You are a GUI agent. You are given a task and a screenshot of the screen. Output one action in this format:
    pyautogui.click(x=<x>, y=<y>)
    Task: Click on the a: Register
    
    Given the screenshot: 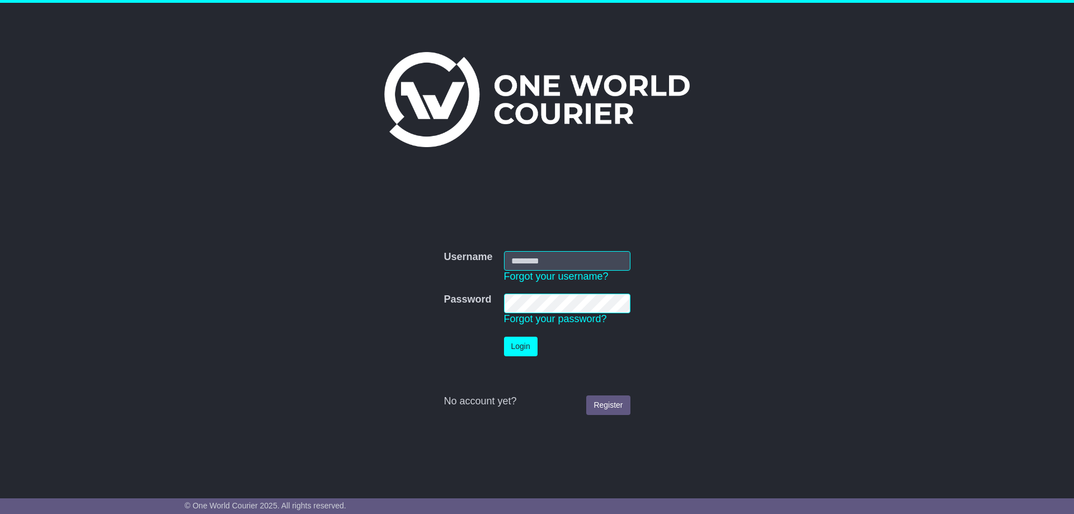 What is the action you would take?
    pyautogui.click(x=608, y=405)
    